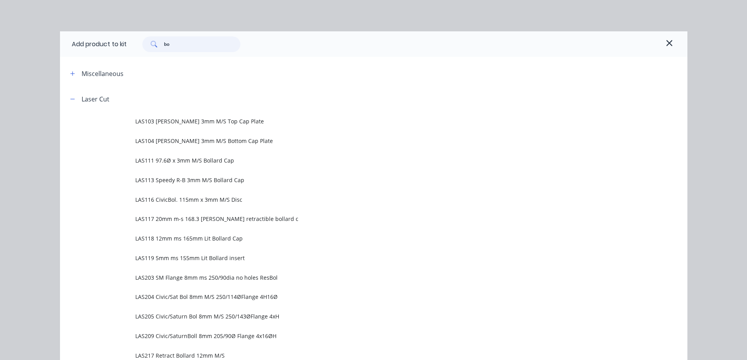  I want to click on div: Add product to kit, so click(99, 44).